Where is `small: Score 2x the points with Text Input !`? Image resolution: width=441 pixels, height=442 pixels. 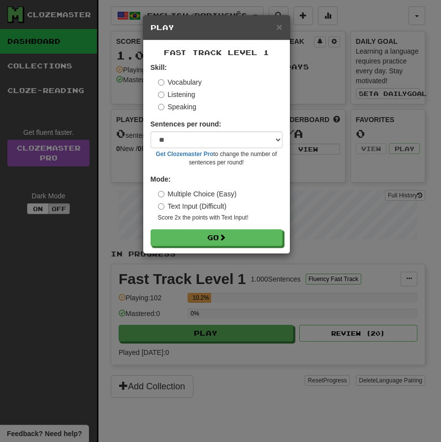
small: Score 2x the points with Text Input ! is located at coordinates (220, 217).